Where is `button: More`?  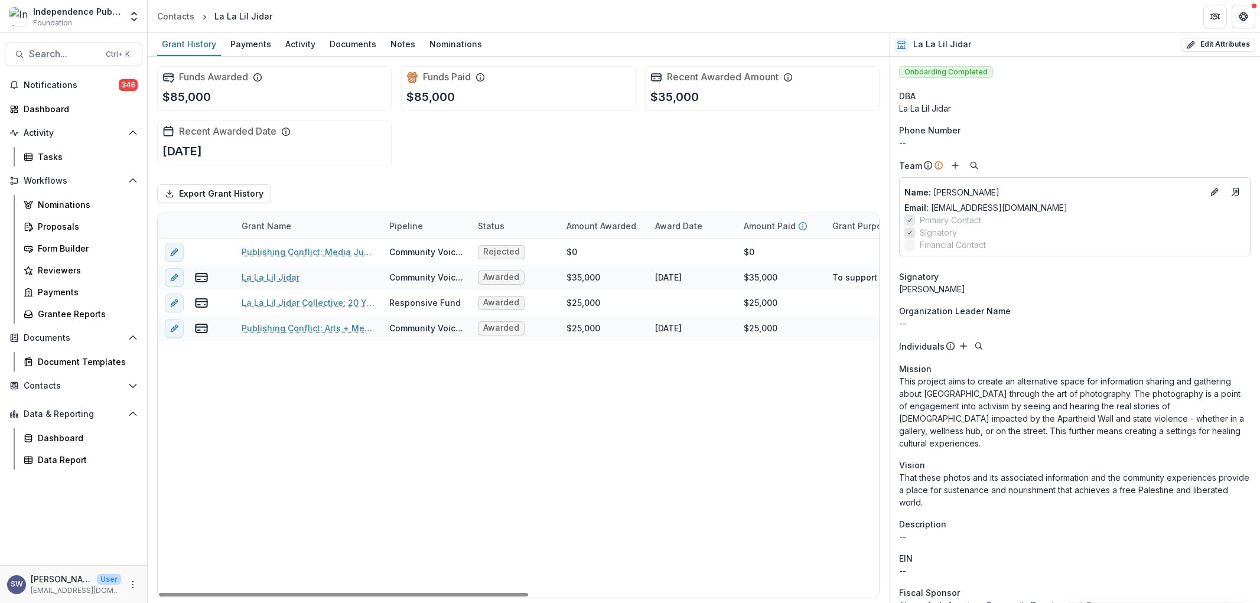
button: More is located at coordinates (133, 585).